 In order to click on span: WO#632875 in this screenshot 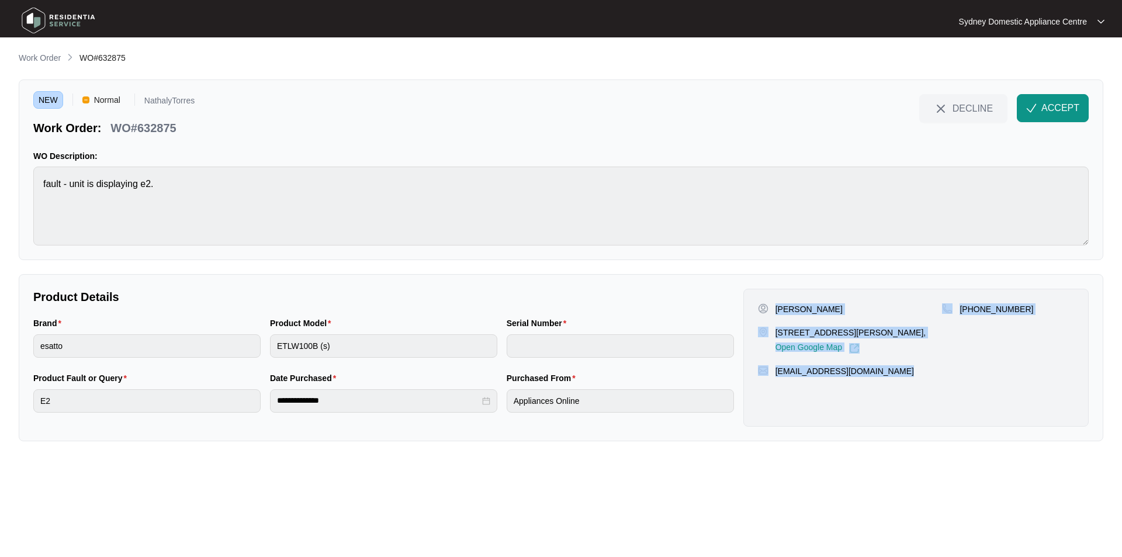, I will do `click(102, 58)`.